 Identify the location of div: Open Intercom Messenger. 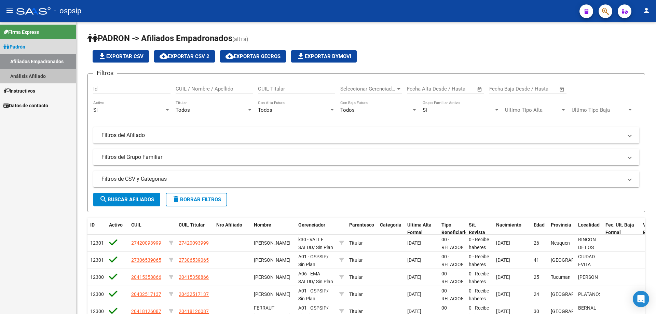
(641, 299).